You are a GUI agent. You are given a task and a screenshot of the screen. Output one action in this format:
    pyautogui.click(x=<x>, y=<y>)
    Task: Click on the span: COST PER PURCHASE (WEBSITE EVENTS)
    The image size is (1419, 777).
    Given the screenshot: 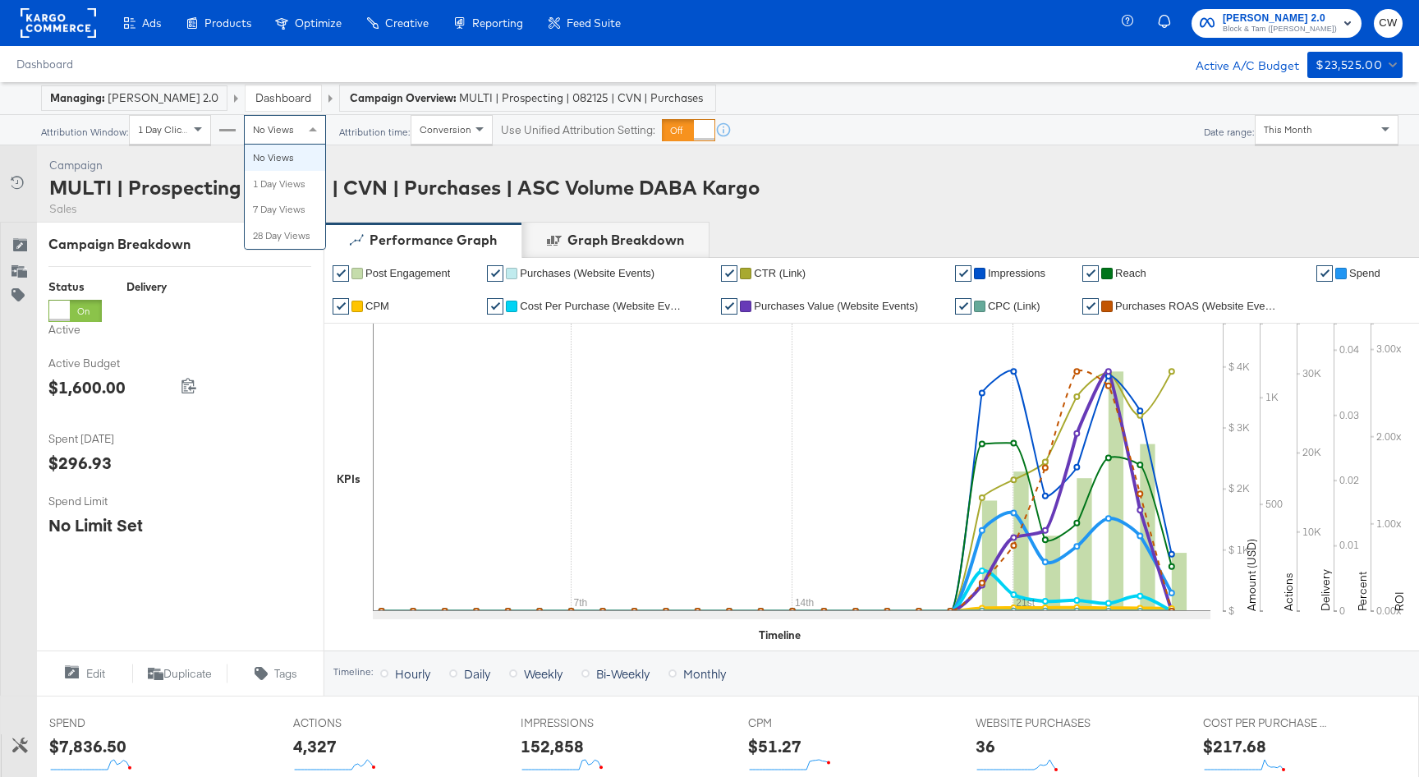 What is the action you would take?
    pyautogui.click(x=1265, y=723)
    